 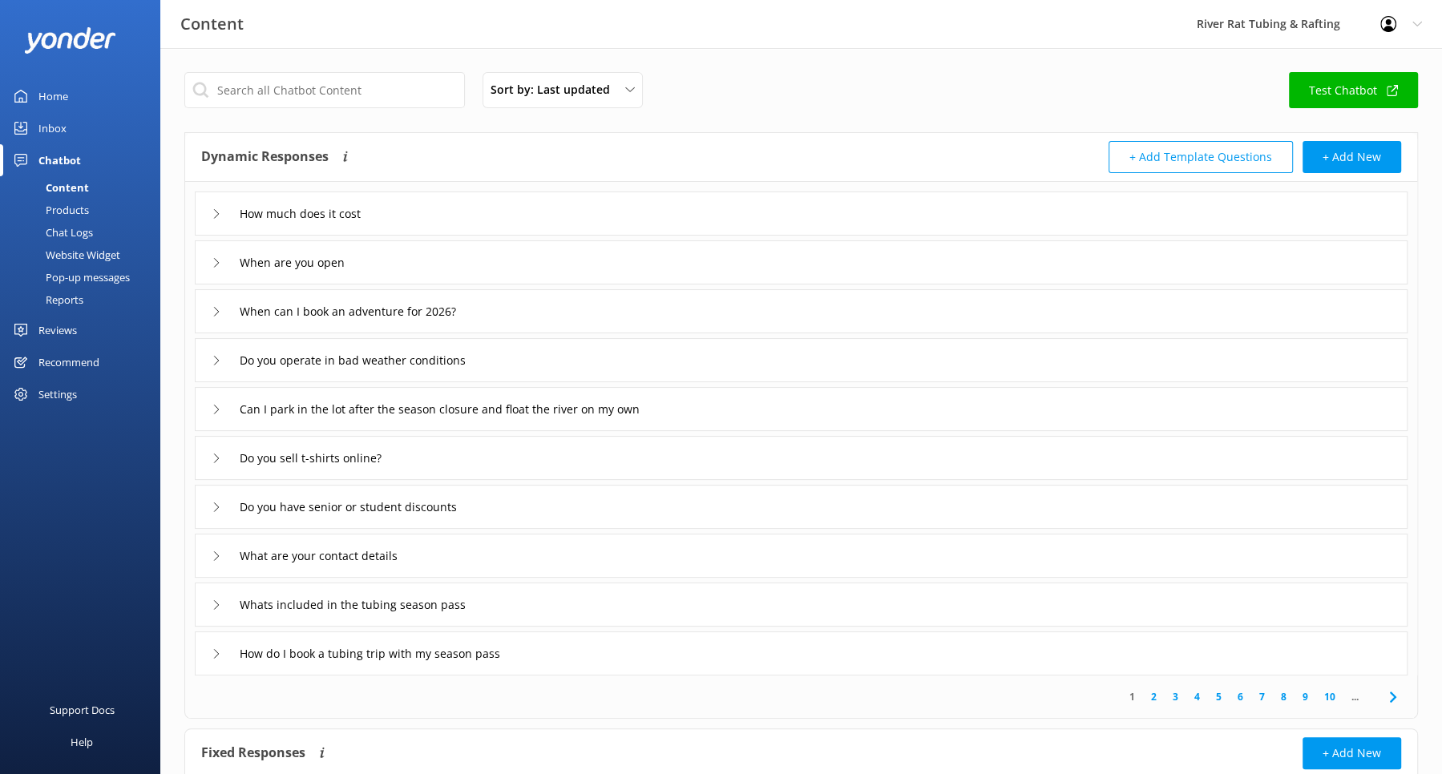 What do you see at coordinates (49, 210) in the screenshot?
I see `div: Products` at bounding box center [49, 210].